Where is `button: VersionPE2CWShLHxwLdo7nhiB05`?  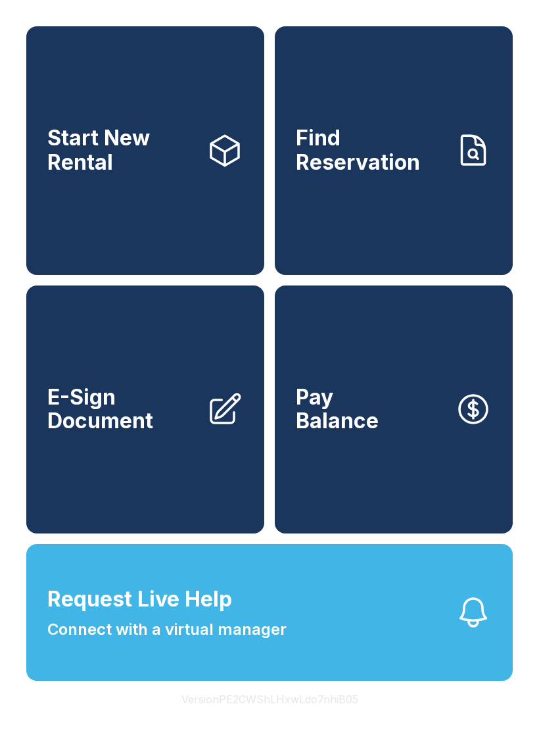 button: VersionPE2CWShLHxwLdo7nhiB05 is located at coordinates (270, 699).